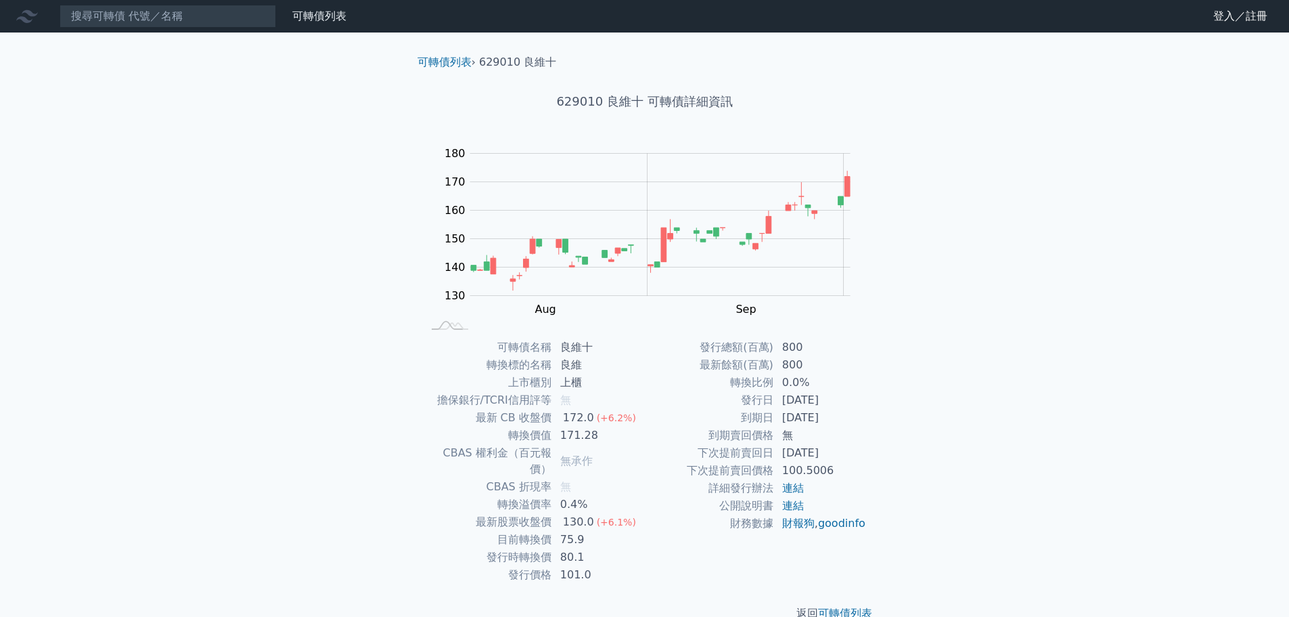  Describe the element at coordinates (487, 487) in the screenshot. I see `td: CBAS 折現率` at that location.